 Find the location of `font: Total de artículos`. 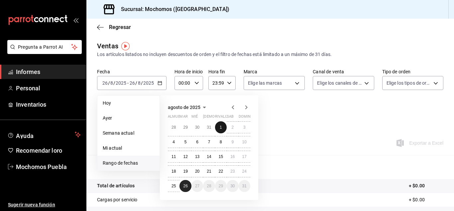

font: Total de artículos is located at coordinates (116, 185).